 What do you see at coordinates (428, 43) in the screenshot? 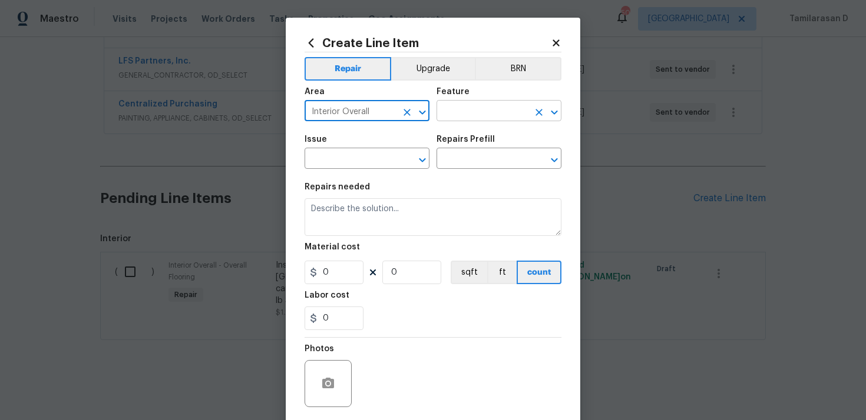
I see `h2: Create Line Item` at bounding box center [428, 43].